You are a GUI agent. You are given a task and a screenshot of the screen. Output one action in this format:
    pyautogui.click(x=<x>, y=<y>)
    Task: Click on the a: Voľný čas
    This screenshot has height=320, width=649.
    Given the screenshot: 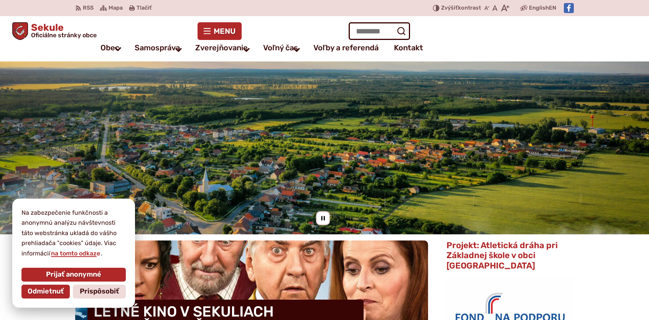 What is the action you would take?
    pyautogui.click(x=281, y=48)
    